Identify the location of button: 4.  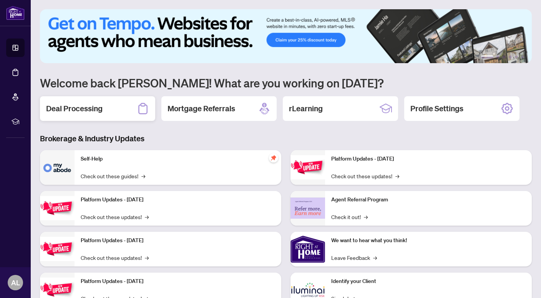
(511, 57).